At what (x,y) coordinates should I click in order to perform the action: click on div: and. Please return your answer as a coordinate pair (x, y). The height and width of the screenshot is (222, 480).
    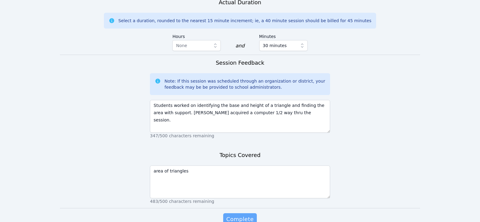
    Looking at the image, I should click on (240, 46).